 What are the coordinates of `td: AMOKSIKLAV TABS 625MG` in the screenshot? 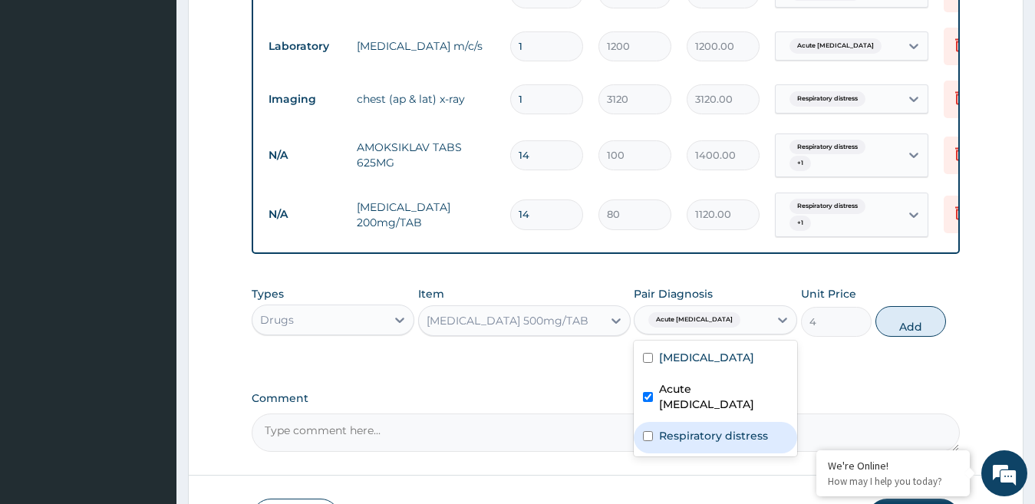 It's located at (426, 155).